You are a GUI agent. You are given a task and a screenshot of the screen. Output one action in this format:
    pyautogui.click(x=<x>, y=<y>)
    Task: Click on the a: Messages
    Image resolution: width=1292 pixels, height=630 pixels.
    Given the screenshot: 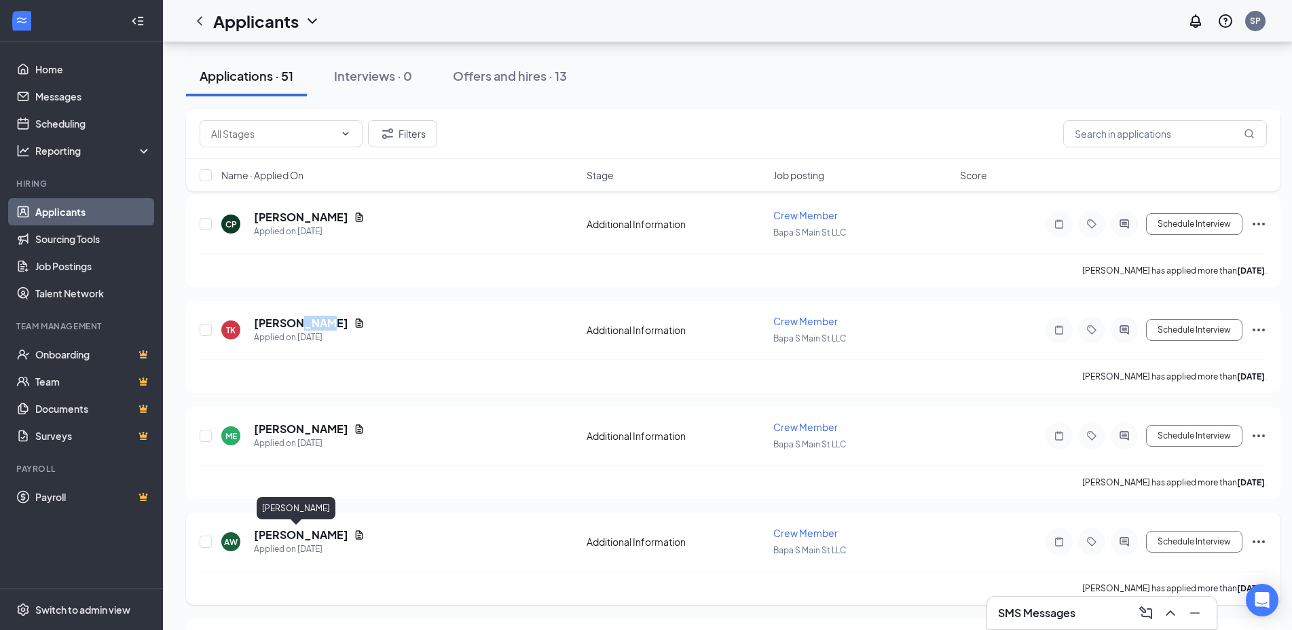 What is the action you would take?
    pyautogui.click(x=93, y=96)
    